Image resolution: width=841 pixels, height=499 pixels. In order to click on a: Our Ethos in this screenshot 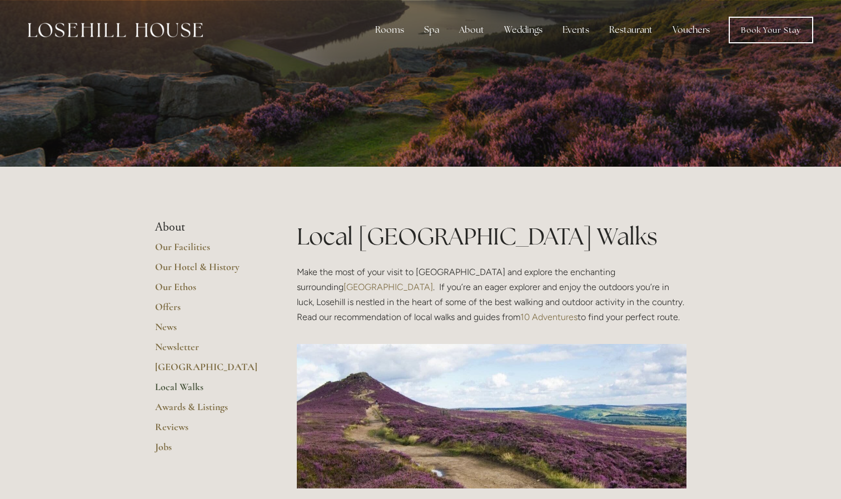, I will do `click(208, 291)`.